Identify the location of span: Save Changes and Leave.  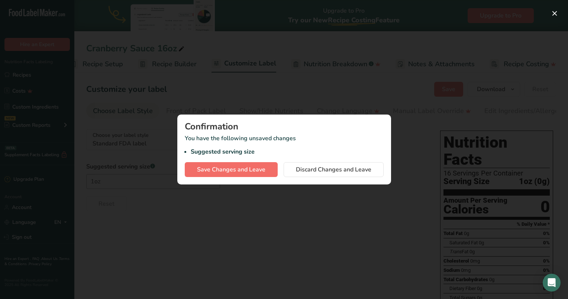
(231, 170).